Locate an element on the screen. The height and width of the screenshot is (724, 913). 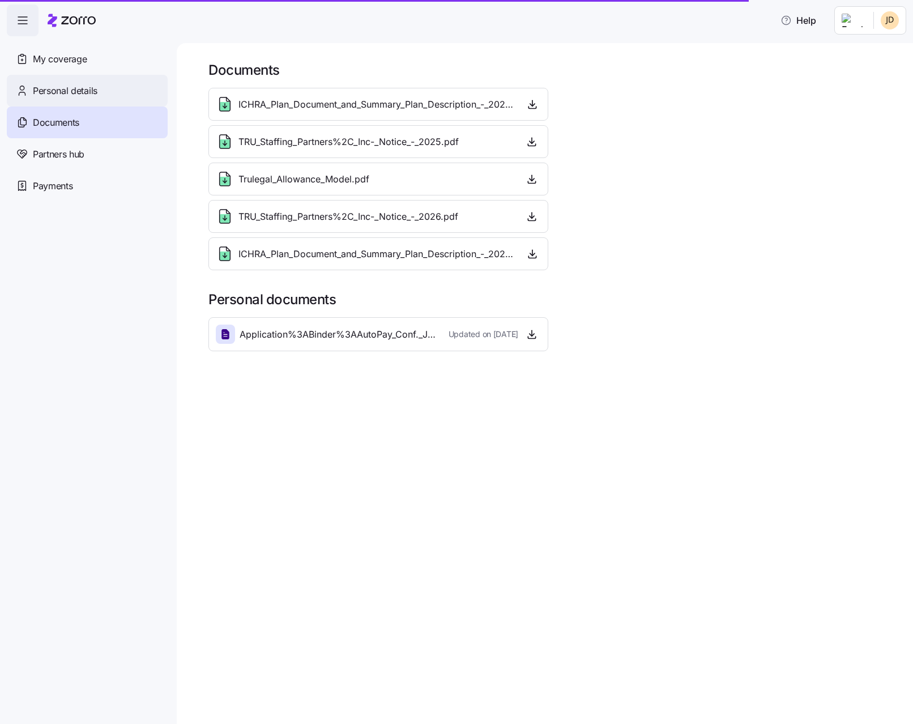
h1: Personal documents is located at coordinates (553, 299).